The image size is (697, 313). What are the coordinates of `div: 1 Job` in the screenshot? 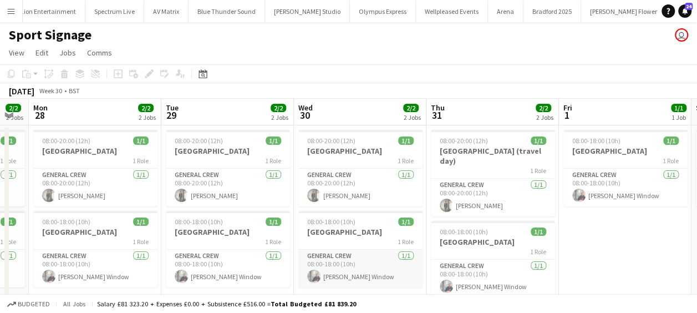 It's located at (679, 117).